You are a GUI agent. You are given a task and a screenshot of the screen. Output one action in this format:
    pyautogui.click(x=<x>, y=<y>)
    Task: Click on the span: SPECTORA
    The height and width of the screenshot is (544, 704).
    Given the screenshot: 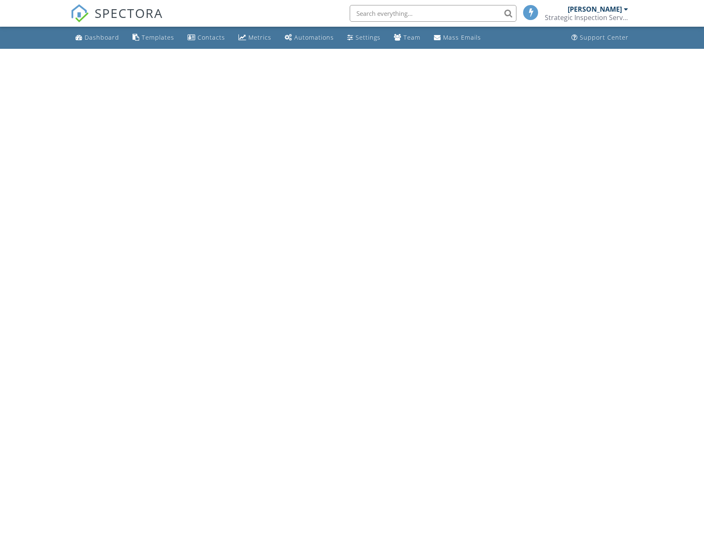 What is the action you would take?
    pyautogui.click(x=129, y=13)
    